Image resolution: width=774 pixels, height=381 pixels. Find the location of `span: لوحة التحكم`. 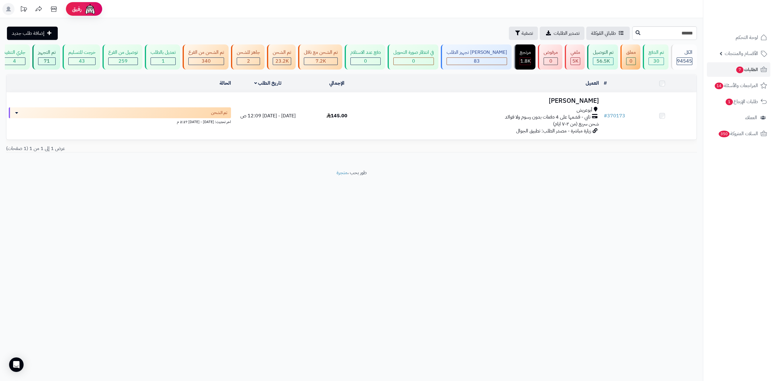

span: لوحة التحكم is located at coordinates (747, 37).